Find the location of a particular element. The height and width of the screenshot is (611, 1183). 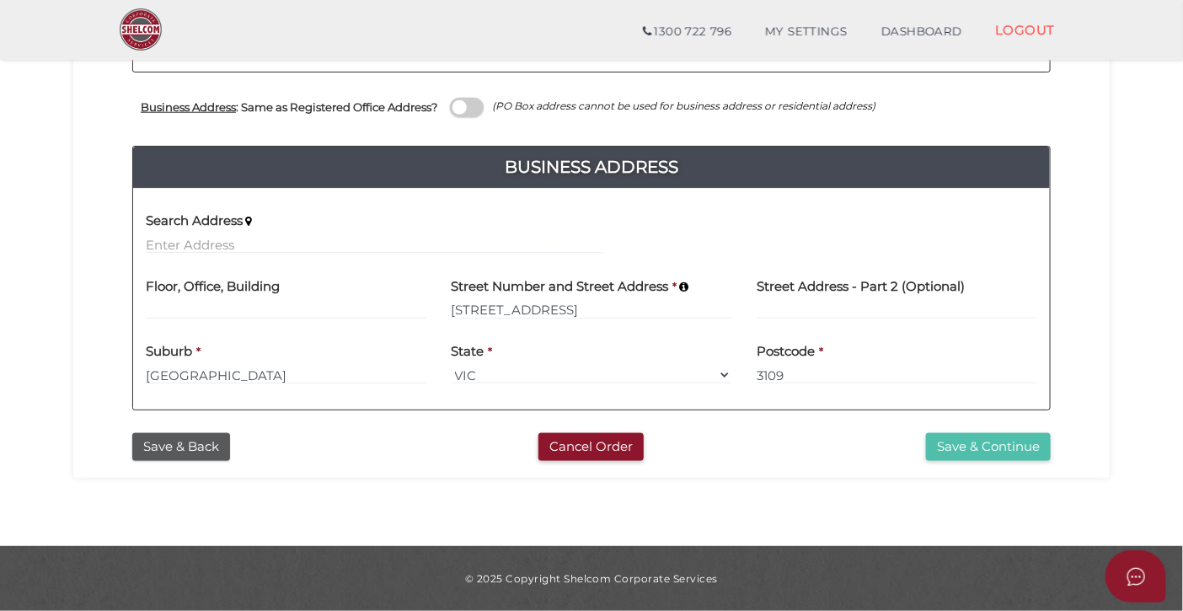

button: Open asap is located at coordinates (1136, 576).